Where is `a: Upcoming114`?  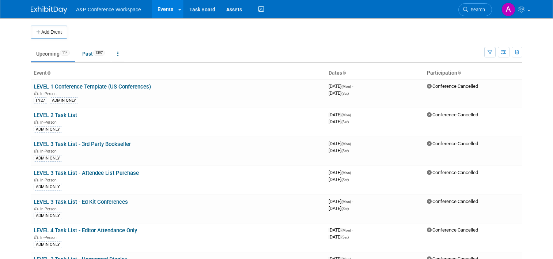
a: Upcoming114 is located at coordinates (53, 54).